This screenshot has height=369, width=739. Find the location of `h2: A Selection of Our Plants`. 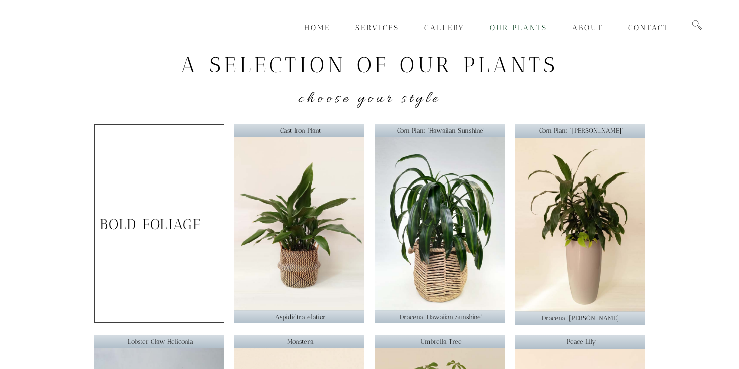

h2: A Selection of Our Plants is located at coordinates (370, 65).